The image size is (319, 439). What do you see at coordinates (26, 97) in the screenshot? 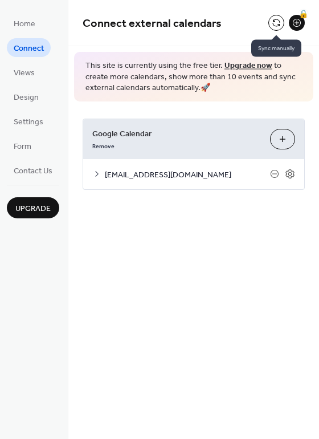
I see `span: Design` at bounding box center [26, 97].